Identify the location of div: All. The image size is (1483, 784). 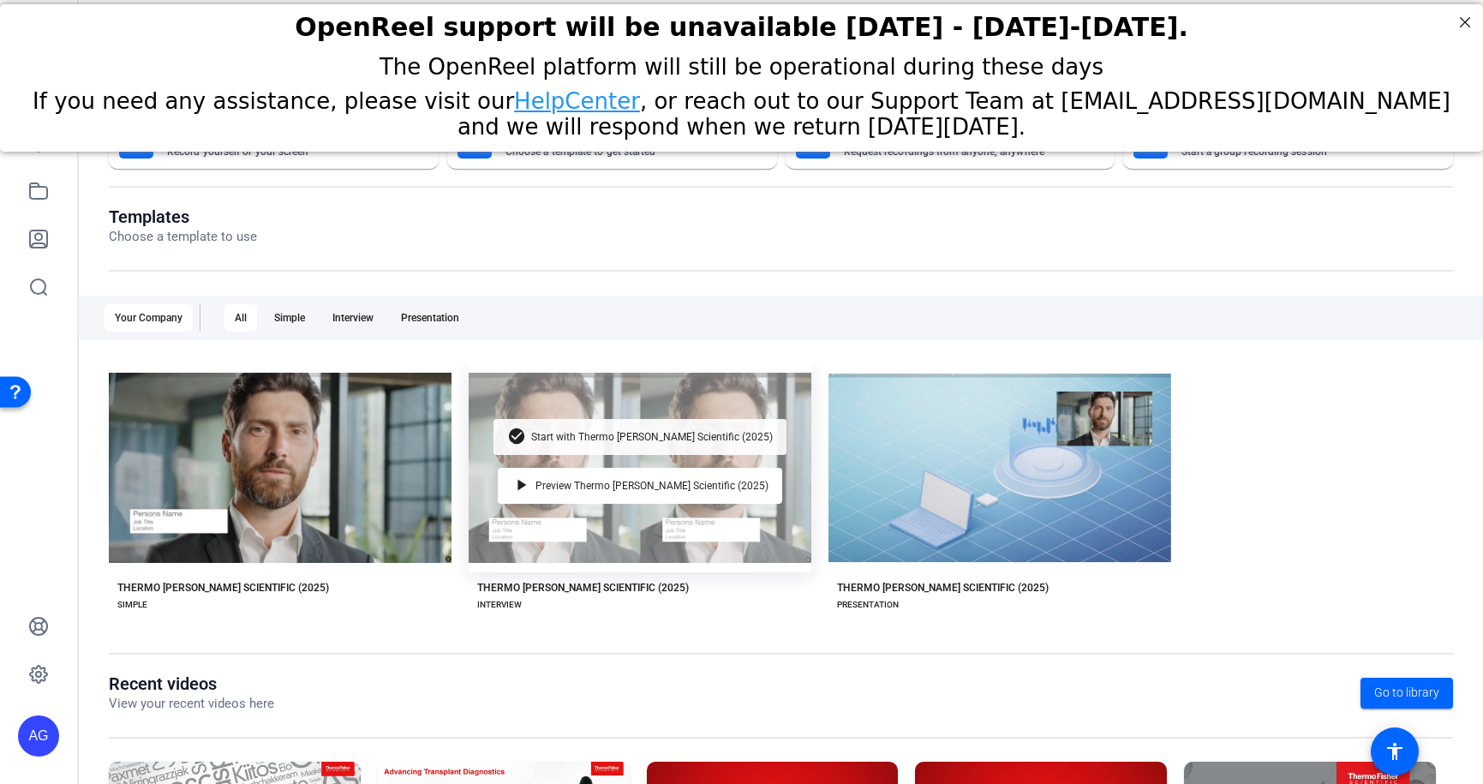
(241, 318).